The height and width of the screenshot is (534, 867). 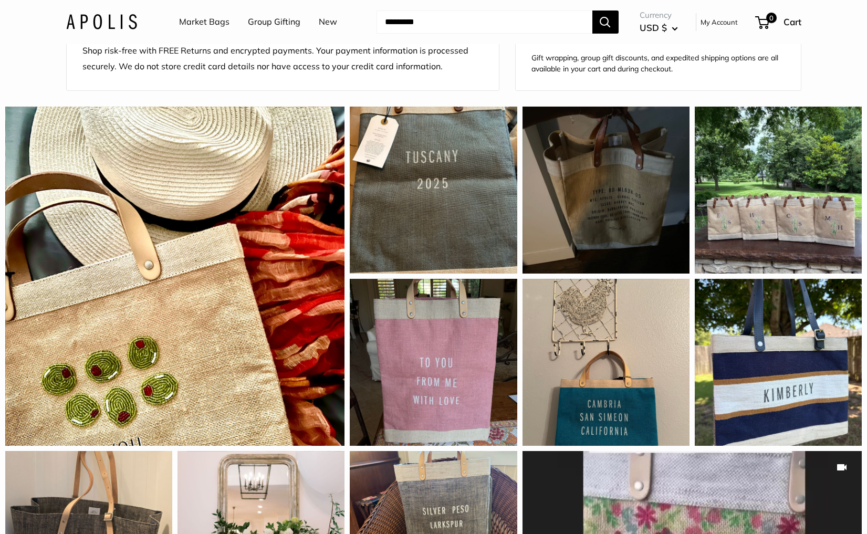 What do you see at coordinates (779, 22) in the screenshot?
I see `a: 0 Cart` at bounding box center [779, 22].